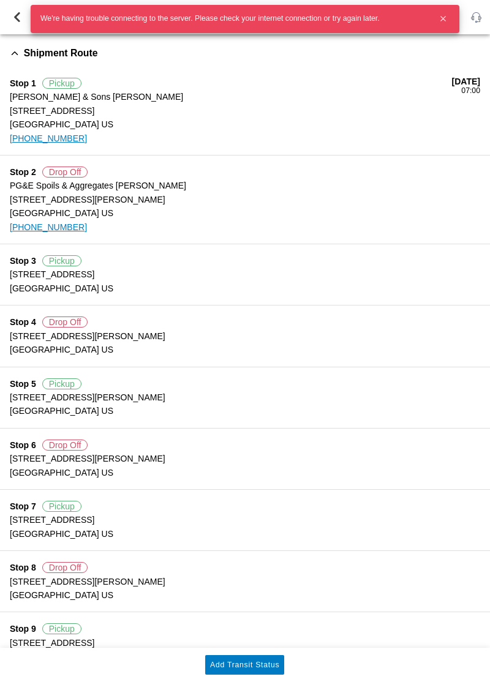 This screenshot has width=490, height=682. What do you see at coordinates (23, 322) in the screenshot?
I see `span: Stop 4` at bounding box center [23, 322].